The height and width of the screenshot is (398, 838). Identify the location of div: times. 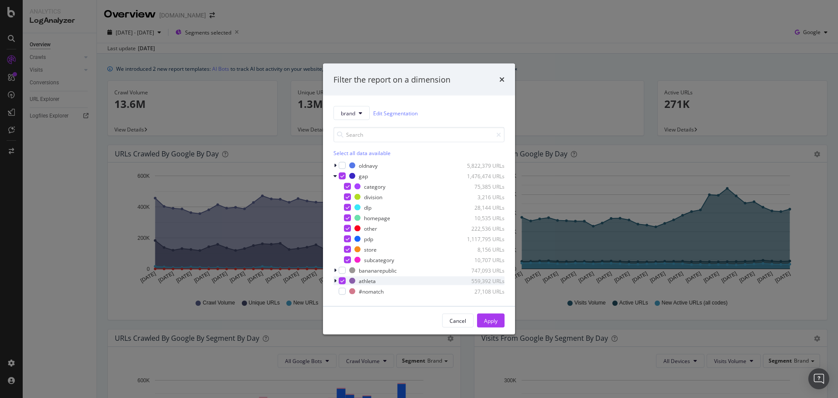
(502, 79).